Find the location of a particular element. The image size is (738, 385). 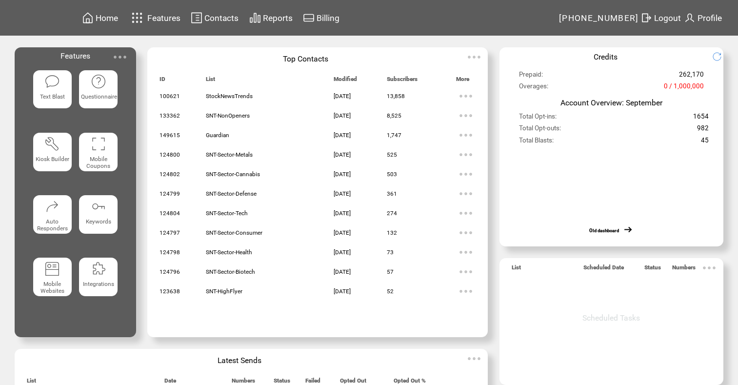

img: coupons.svg is located at coordinates (98, 144).